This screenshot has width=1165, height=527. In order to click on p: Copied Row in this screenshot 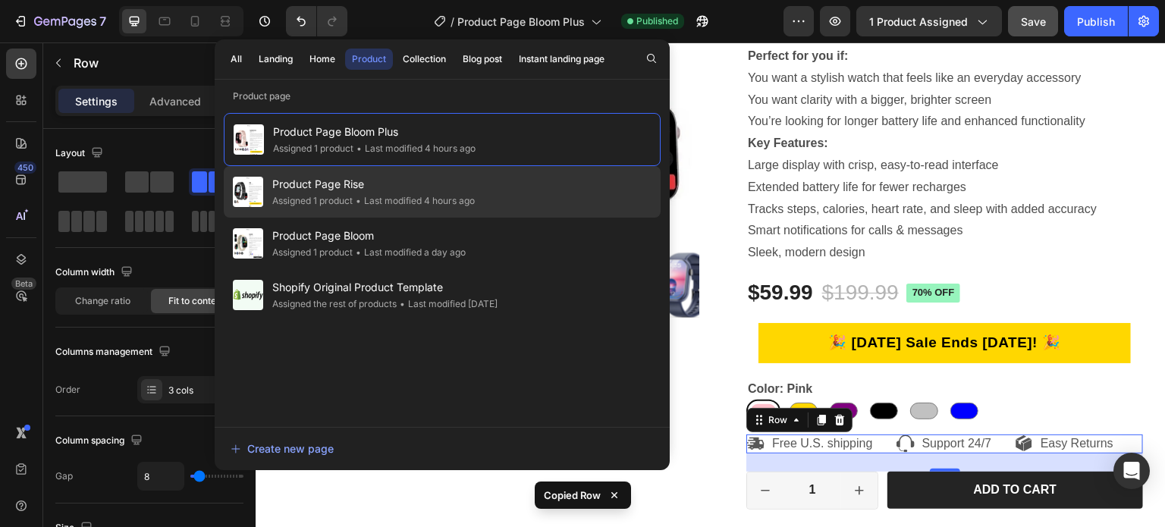, I will do `click(572, 495)`.